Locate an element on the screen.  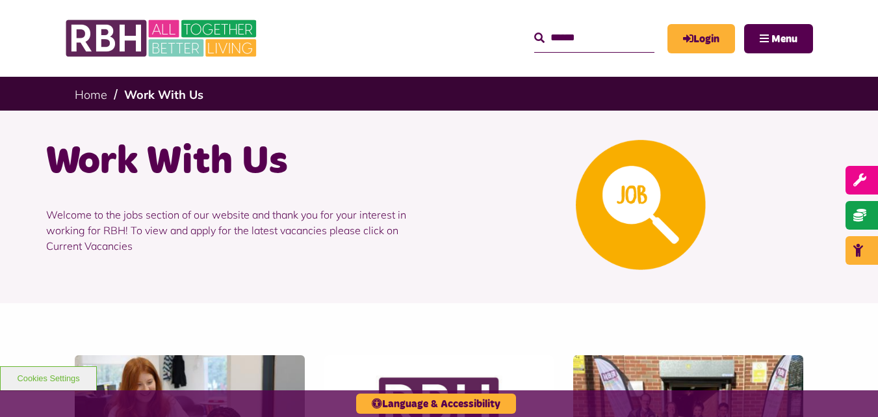
img: Looking For A Job is located at coordinates (641, 205).